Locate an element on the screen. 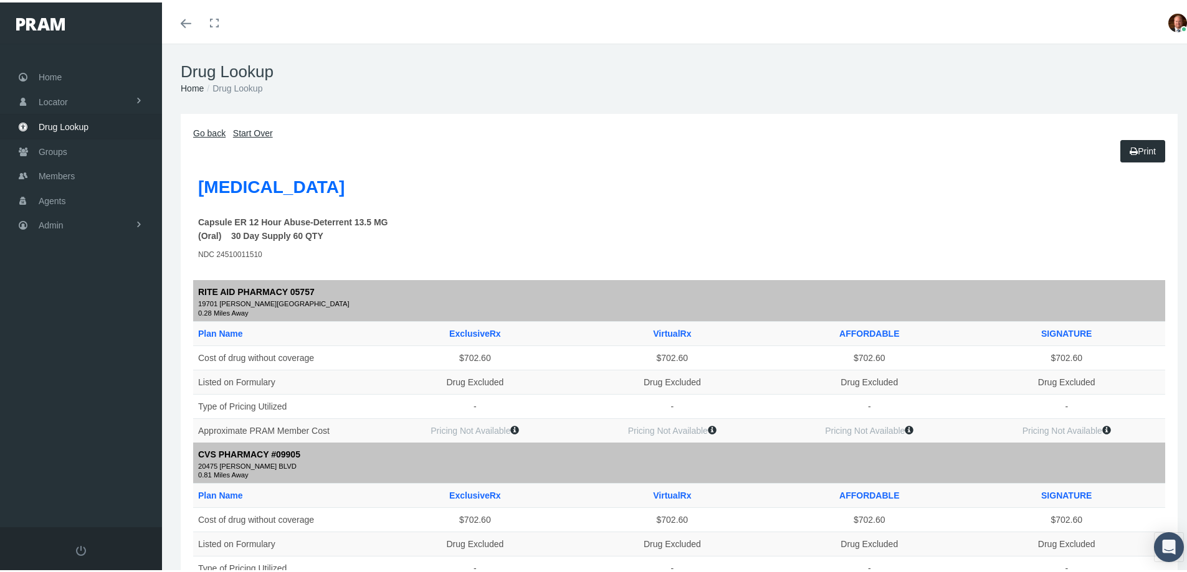 The height and width of the screenshot is (572, 1187). td: Approximate PRAM Member Cost is located at coordinates (285, 428).